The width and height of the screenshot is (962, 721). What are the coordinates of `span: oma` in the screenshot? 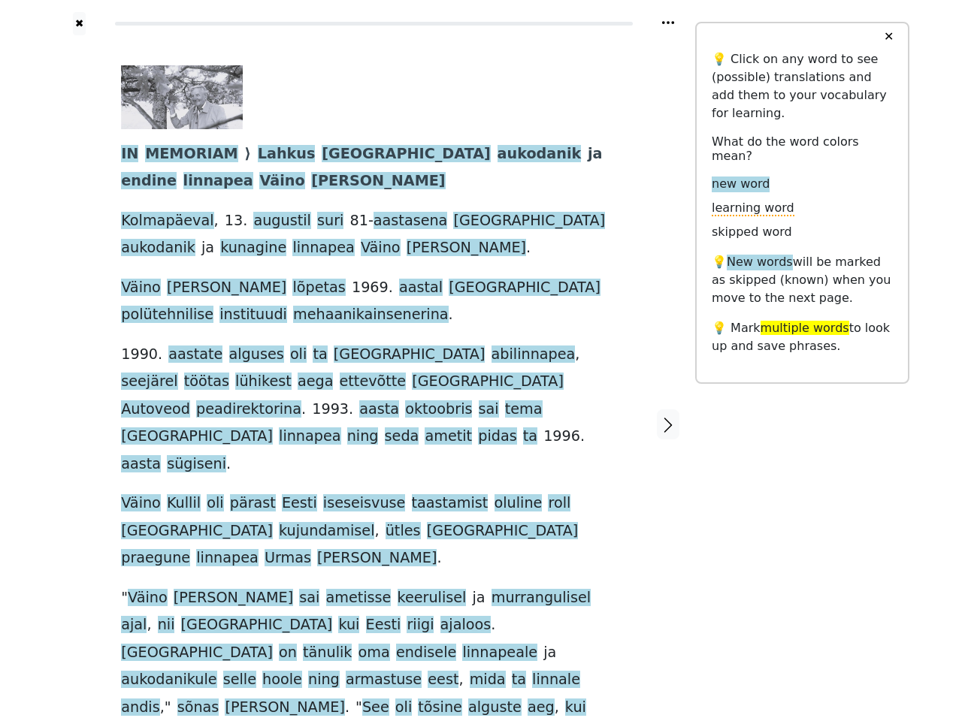 It's located at (374, 653).